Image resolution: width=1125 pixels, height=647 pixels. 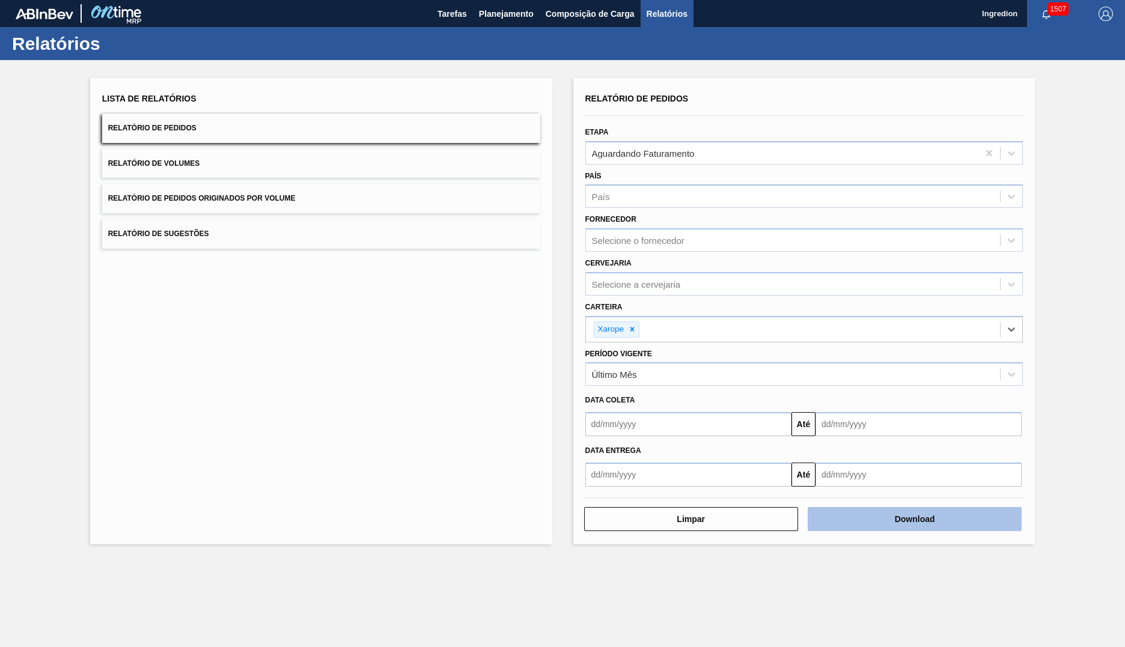 What do you see at coordinates (590, 14) in the screenshot?
I see `span: Composição de Carga` at bounding box center [590, 14].